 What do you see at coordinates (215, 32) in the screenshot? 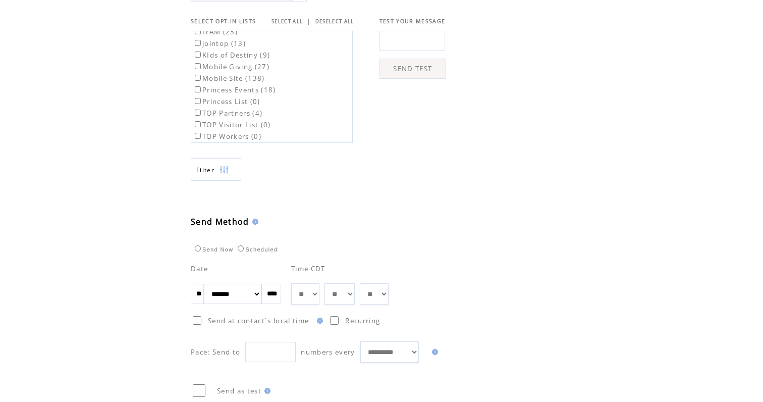
I see `label: IYAM (23)` at bounding box center [215, 32].